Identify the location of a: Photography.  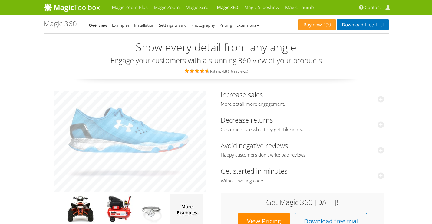
(203, 25).